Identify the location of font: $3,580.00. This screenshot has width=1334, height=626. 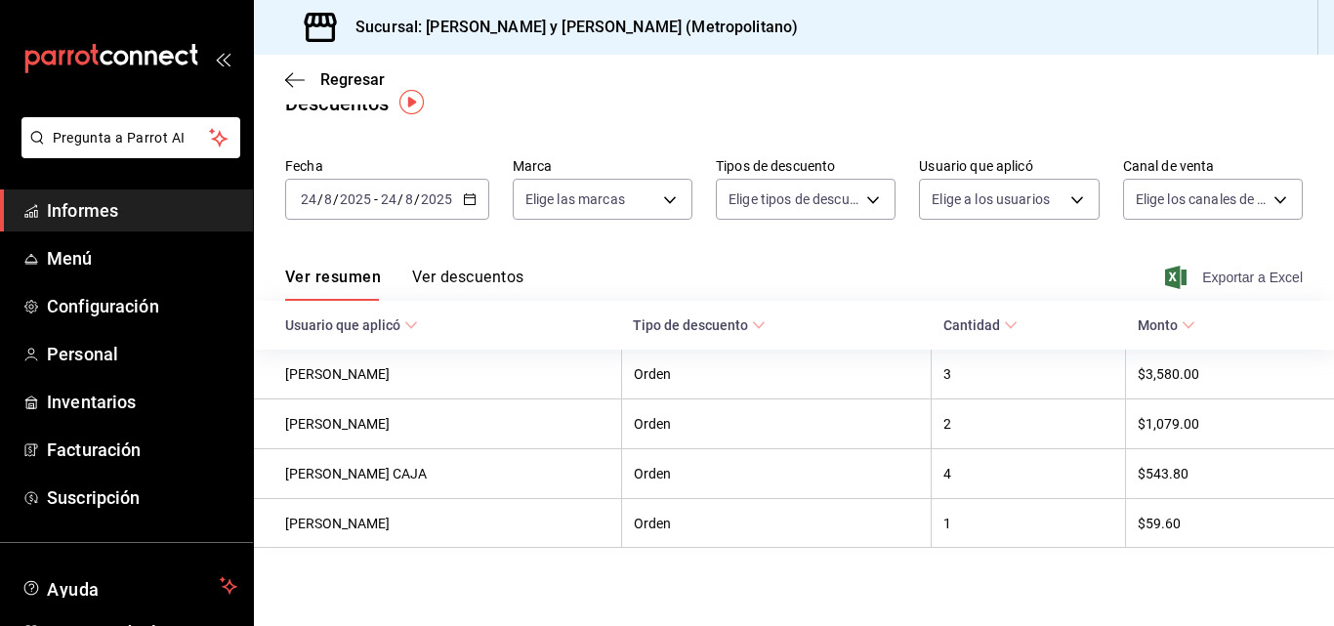
(1168, 375).